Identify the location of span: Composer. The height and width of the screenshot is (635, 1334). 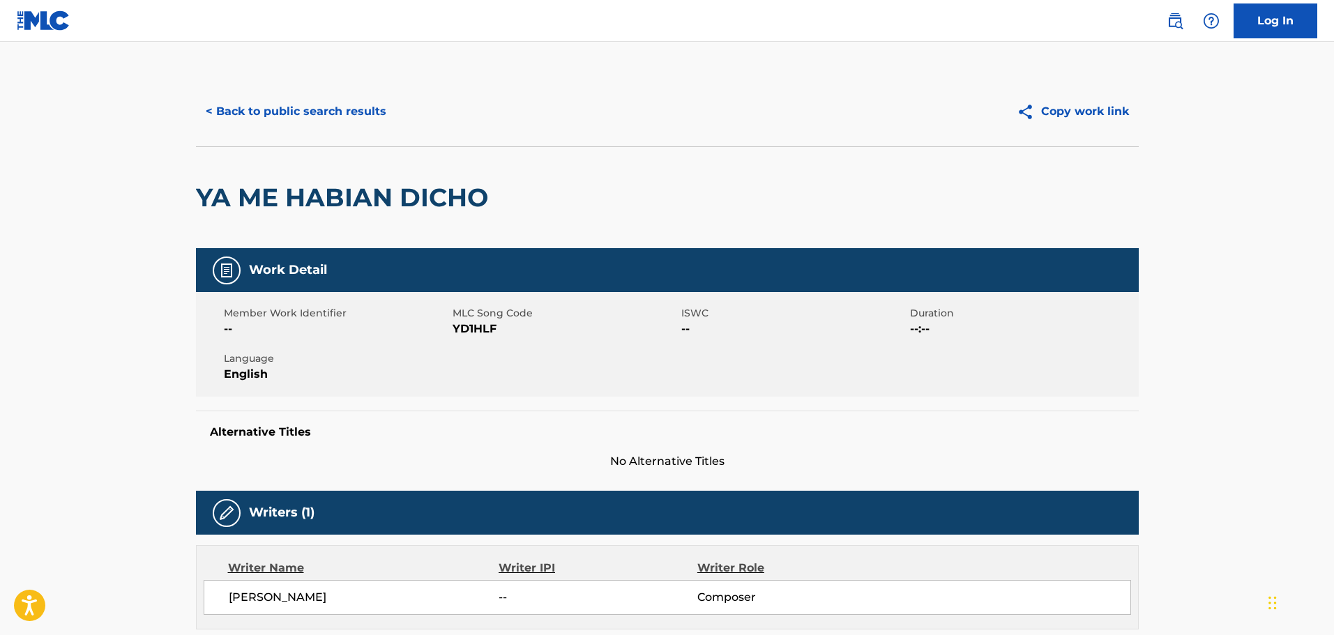
(787, 598).